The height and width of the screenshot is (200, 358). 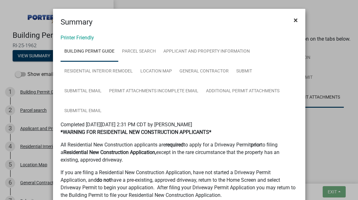 What do you see at coordinates (243, 92) in the screenshot?
I see `a: Additional Permit Attachments` at bounding box center [243, 92].